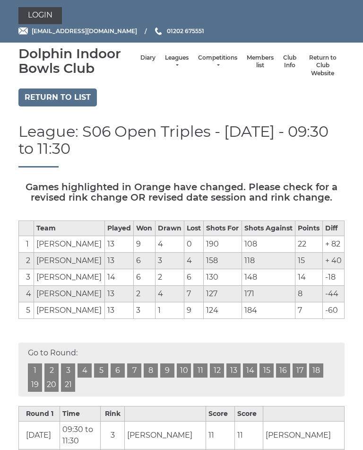  I want to click on img: Email, so click(23, 31).